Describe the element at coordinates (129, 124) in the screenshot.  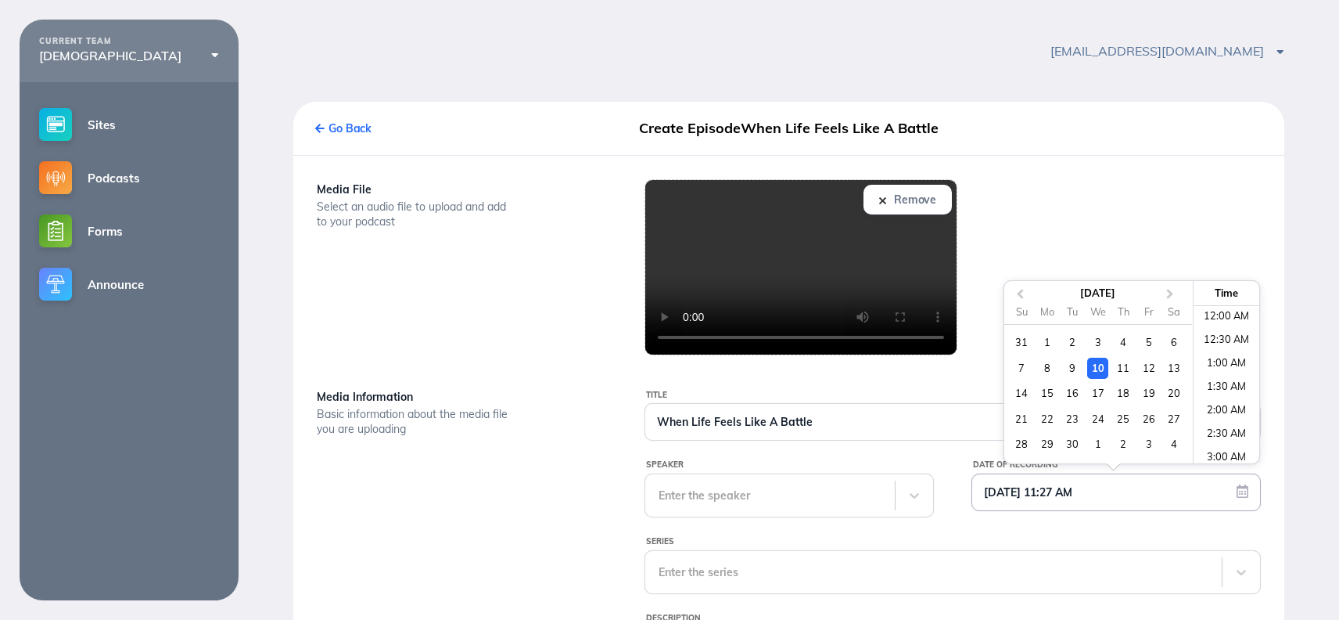
I see `a: Sites` at that location.